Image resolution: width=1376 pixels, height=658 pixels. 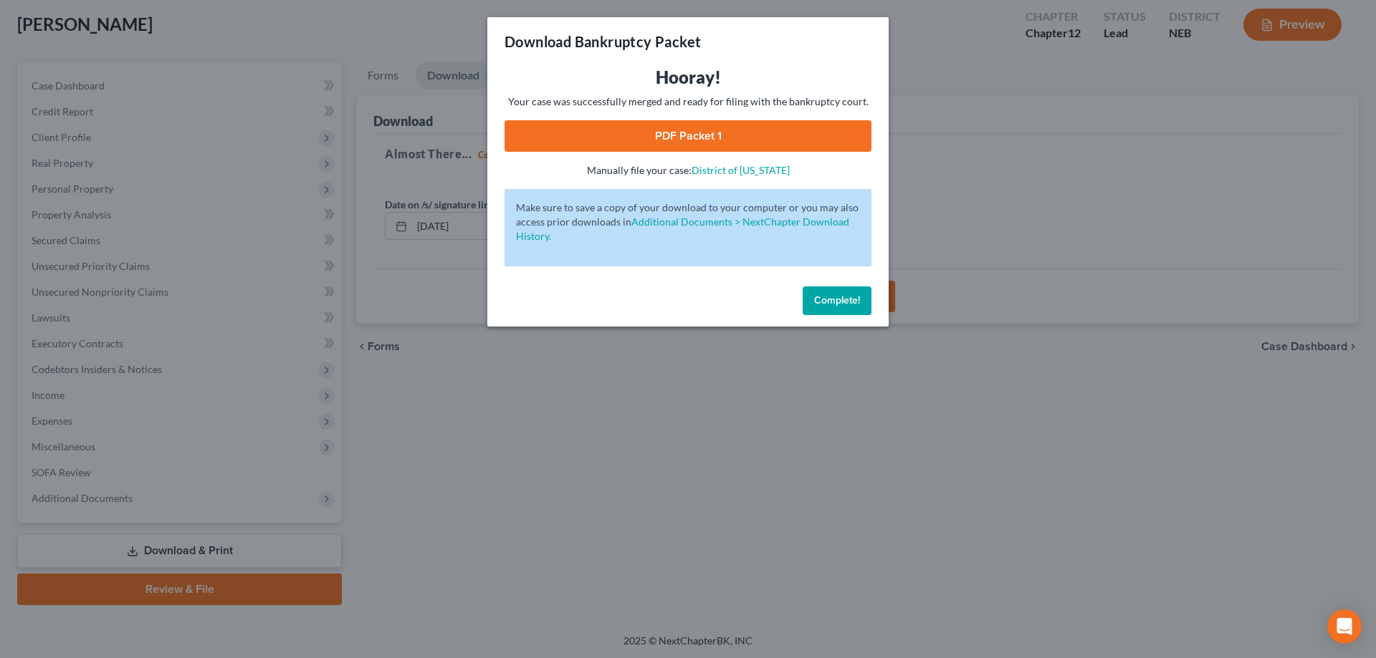 I want to click on p: Make sure to save a copy of your download to your computer or you may also access prior downloads in, so click(x=688, y=222).